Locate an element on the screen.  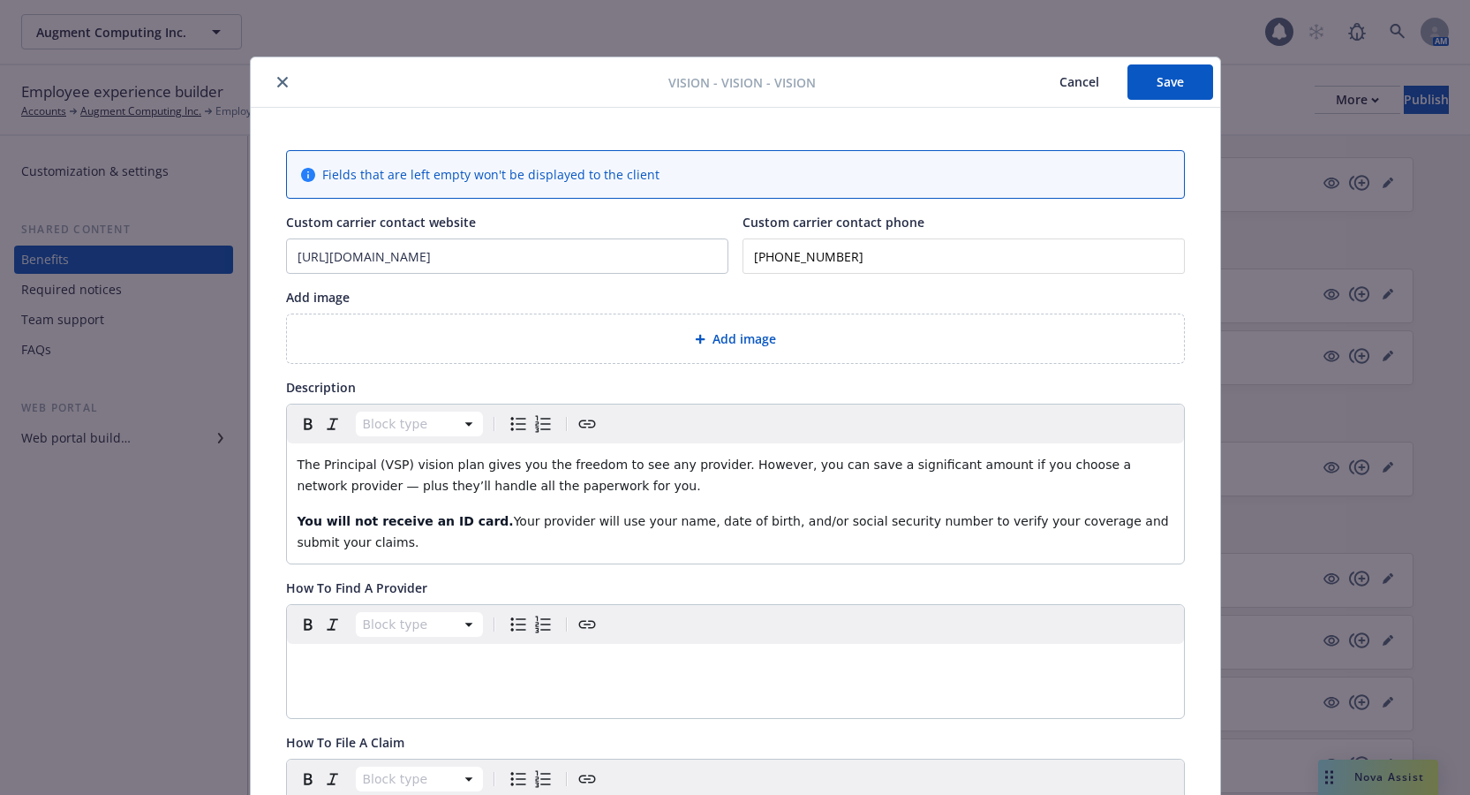
span: How To Find A Provider is located at coordinates (357, 587).